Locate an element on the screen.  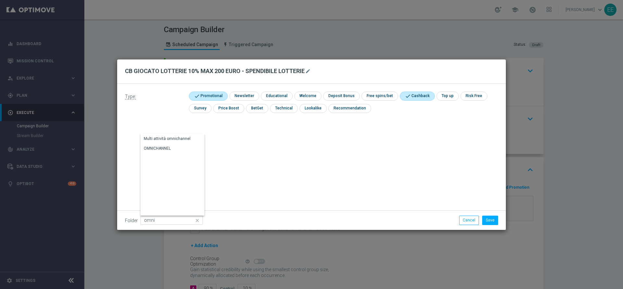
button: mode_edit is located at coordinates (309, 71).